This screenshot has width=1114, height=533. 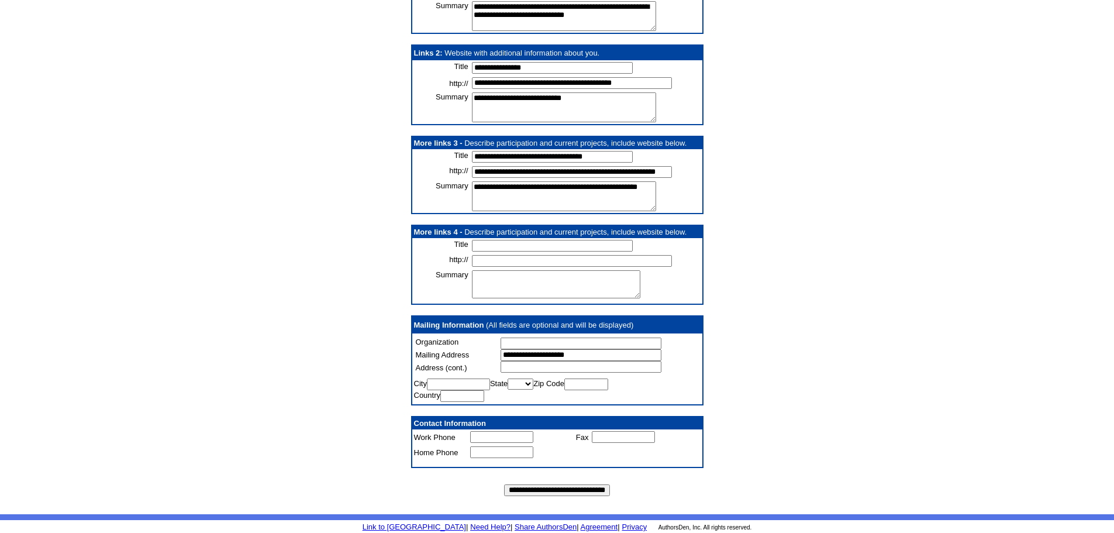 What do you see at coordinates (582, 437) in the screenshot?
I see `font: Fax` at bounding box center [582, 437].